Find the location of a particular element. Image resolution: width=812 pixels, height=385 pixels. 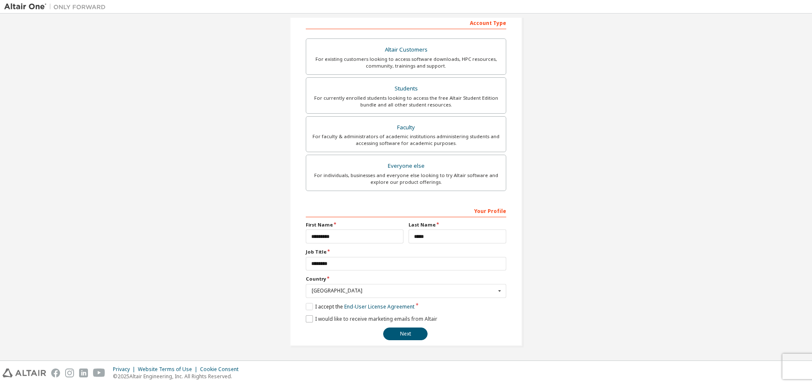

div: Everyone else is located at coordinates (406, 166).